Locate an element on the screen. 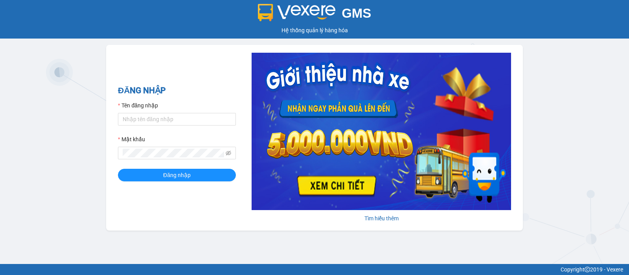  input: Mật khẩu is located at coordinates (173, 153).